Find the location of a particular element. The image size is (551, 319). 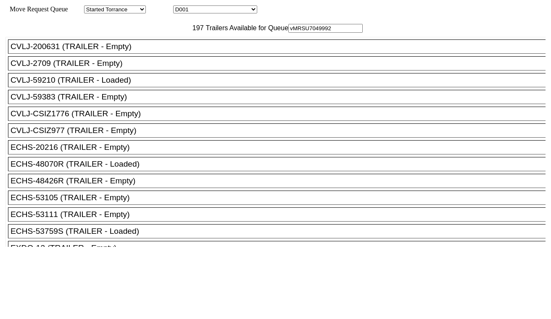

span: Trailers Available for Queue is located at coordinates (246, 28).